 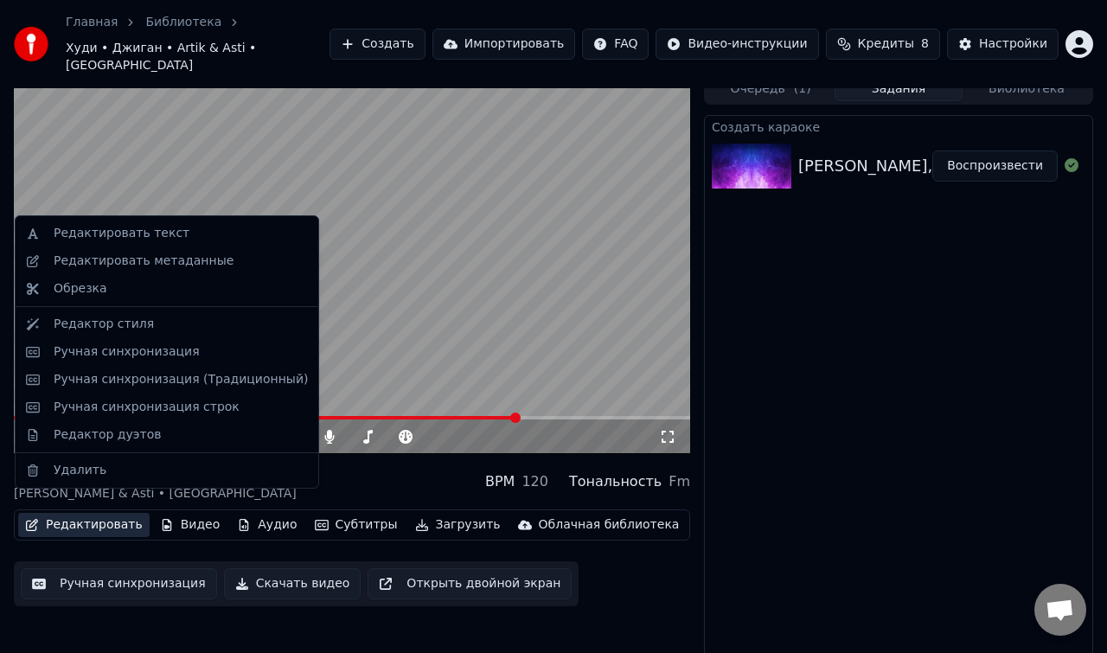 What do you see at coordinates (615, 482) in the screenshot?
I see `div: Тональность` at bounding box center [615, 482].